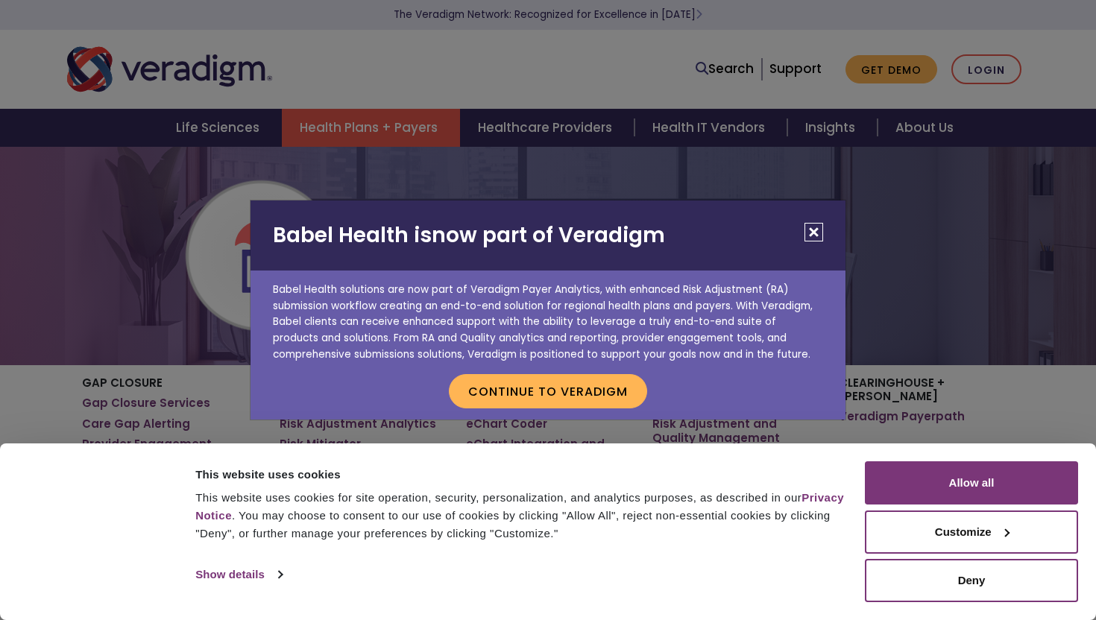 This screenshot has height=620, width=1096. What do you see at coordinates (239, 575) in the screenshot?
I see `a: Show details` at bounding box center [239, 575].